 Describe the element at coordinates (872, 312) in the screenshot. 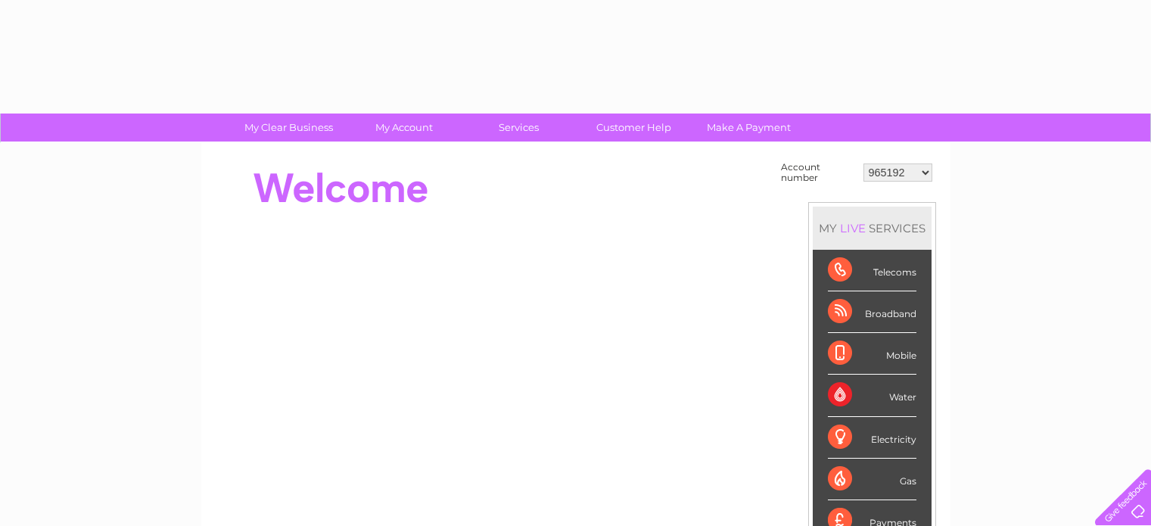

I see `div: Broadband` at that location.